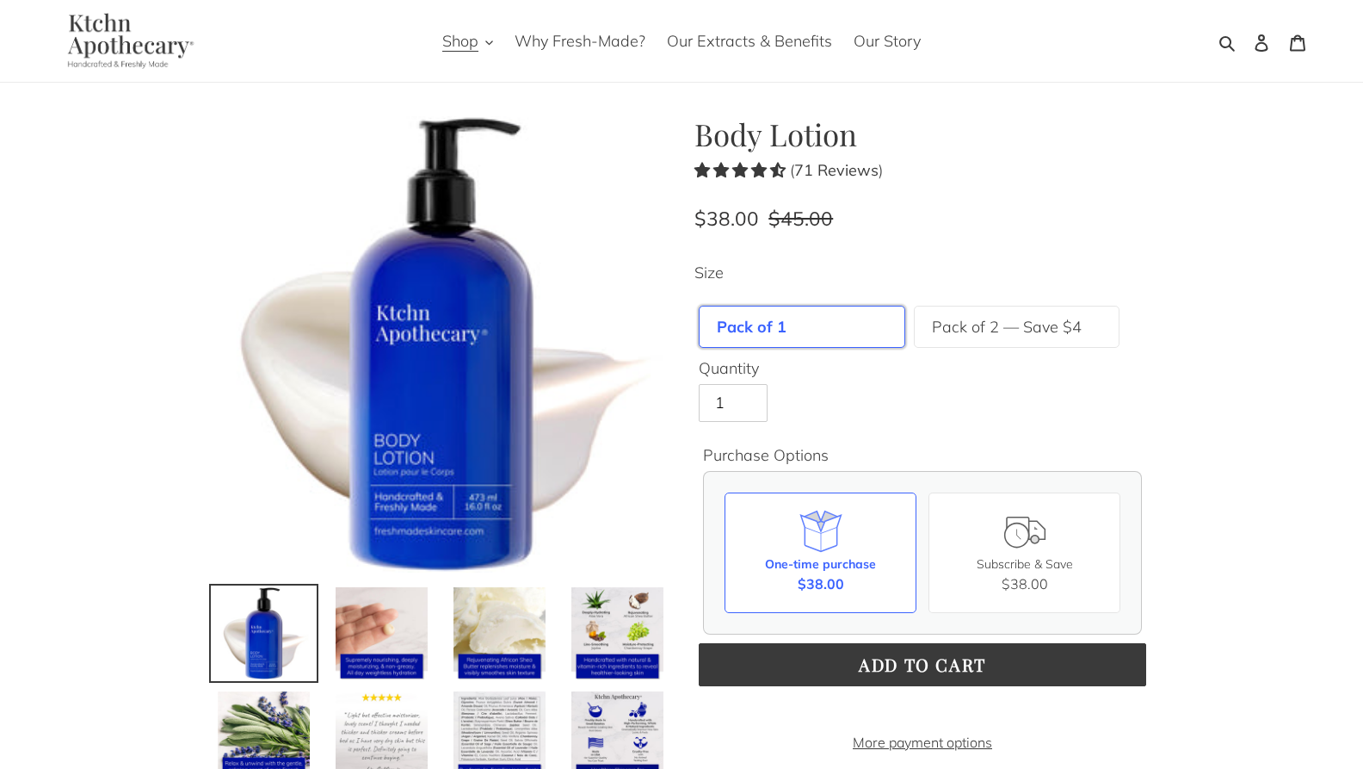 Image resolution: width=1363 pixels, height=769 pixels. Describe the element at coordinates (820, 564) in the screenshot. I see `div: One-time purchase` at that location.